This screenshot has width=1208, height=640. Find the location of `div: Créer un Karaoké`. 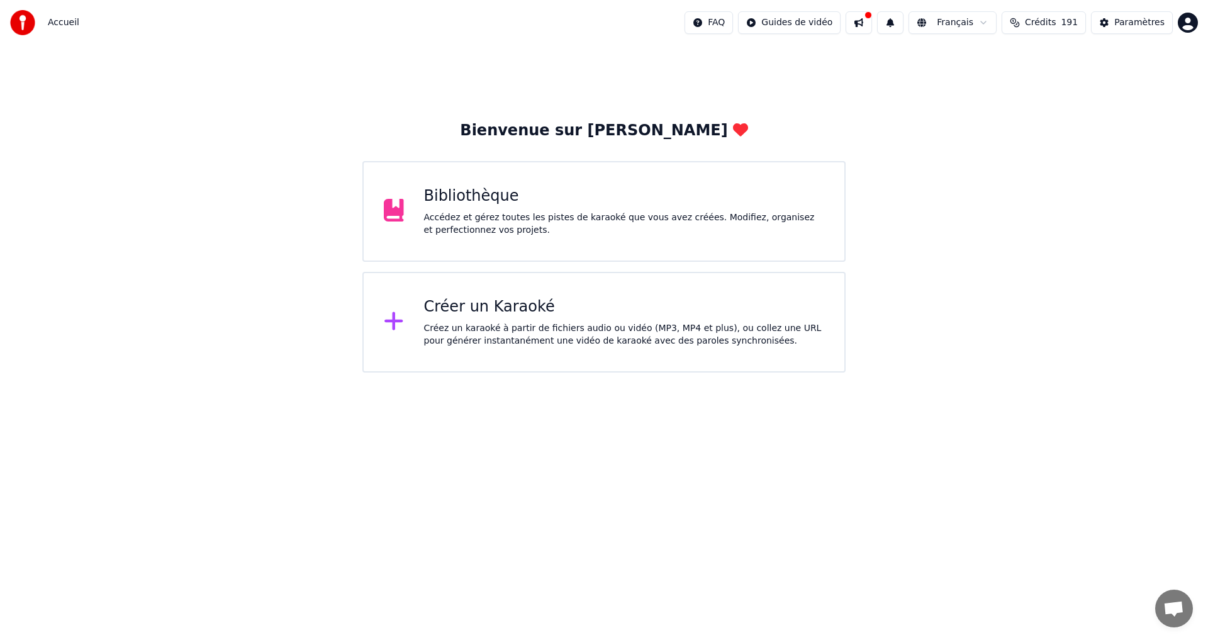

div: Créer un Karaoké is located at coordinates (624, 307).